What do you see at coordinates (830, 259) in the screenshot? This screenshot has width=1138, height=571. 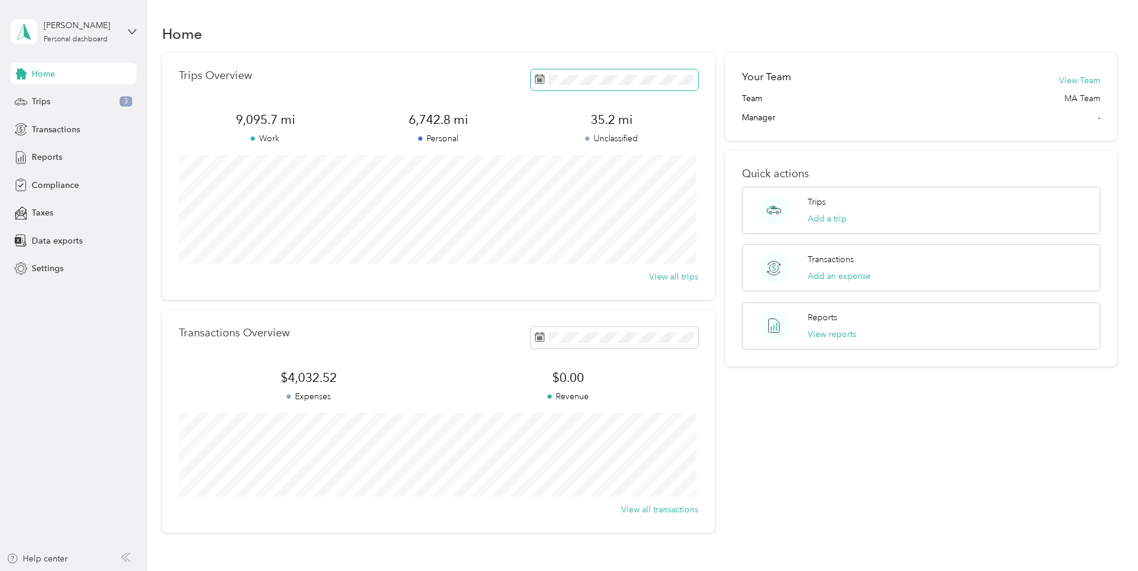 I see `p: Transactions` at bounding box center [830, 259].